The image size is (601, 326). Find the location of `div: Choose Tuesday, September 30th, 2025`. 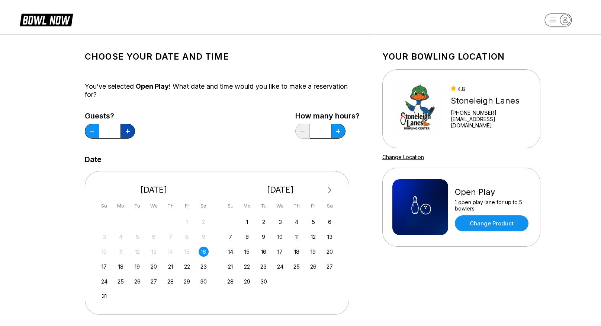

div: Choose Tuesday, September 30th, 2025 is located at coordinates (263, 281).